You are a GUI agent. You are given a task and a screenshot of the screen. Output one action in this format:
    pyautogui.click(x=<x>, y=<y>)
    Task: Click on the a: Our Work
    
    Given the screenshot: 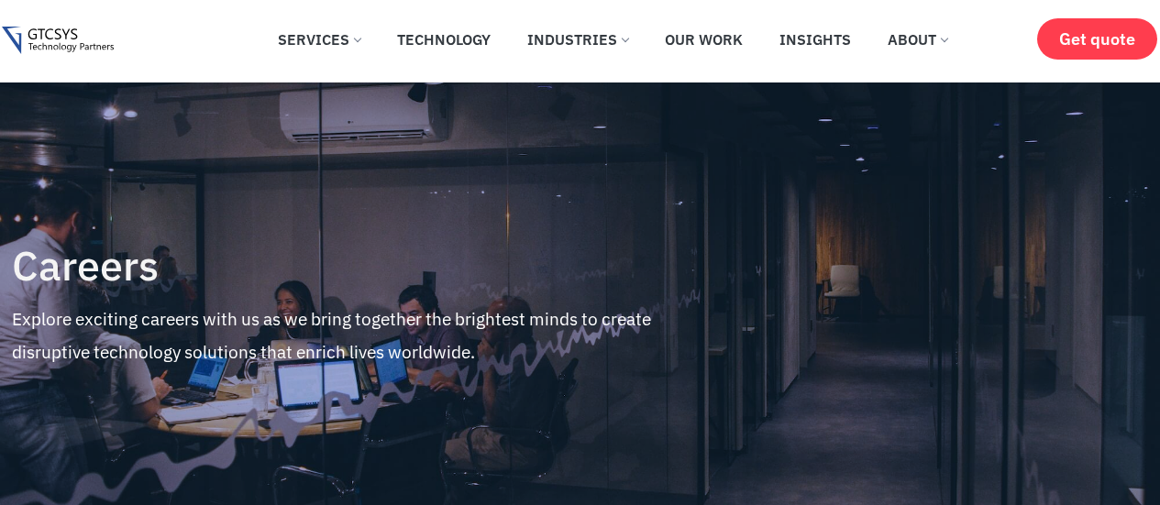 What is the action you would take?
    pyautogui.click(x=704, y=39)
    